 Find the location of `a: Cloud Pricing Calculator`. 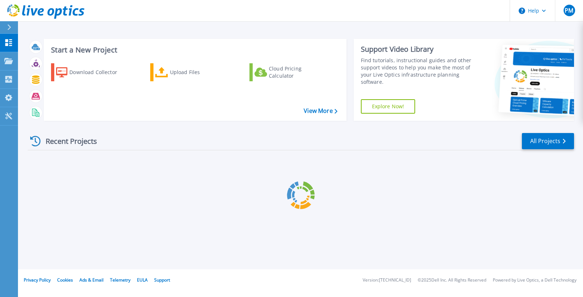

a: Cloud Pricing Calculator is located at coordinates (289, 72).